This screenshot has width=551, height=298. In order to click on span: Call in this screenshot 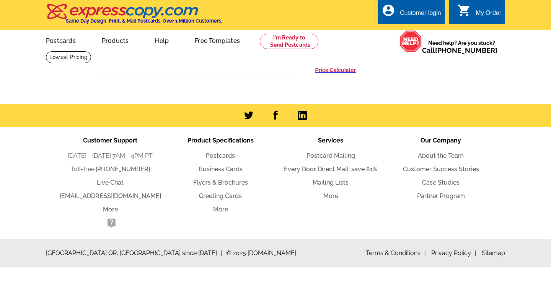, I will do `click(459, 50)`.